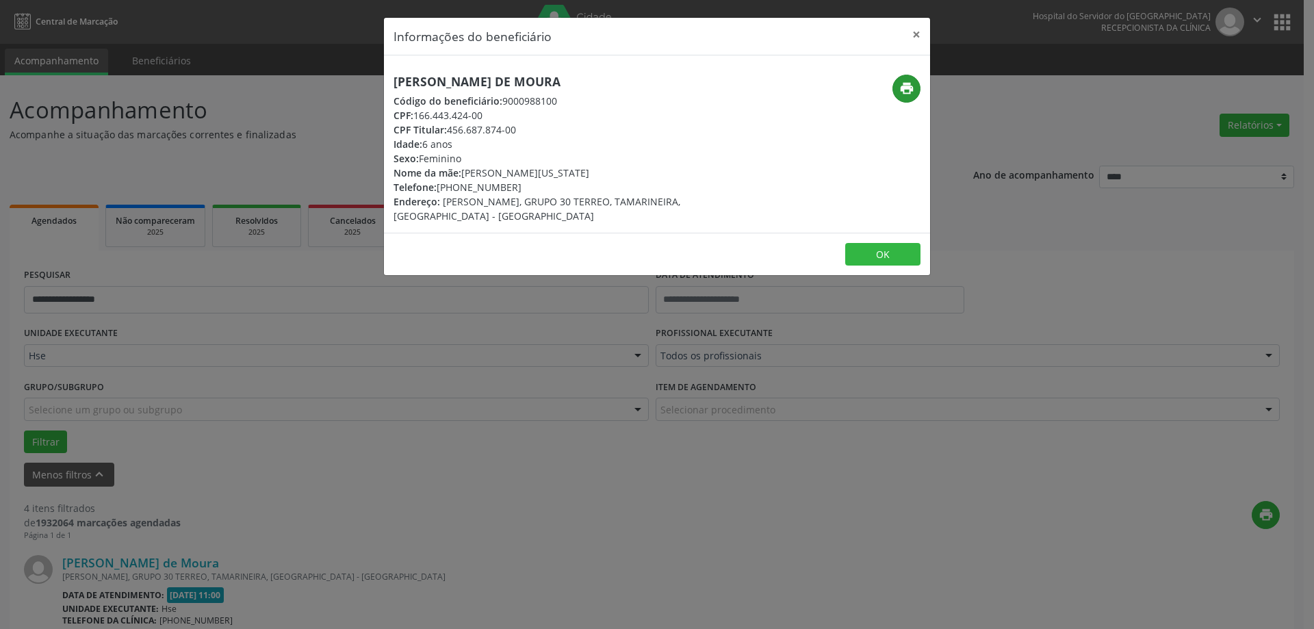 Image resolution: width=1314 pixels, height=629 pixels. I want to click on button: OK, so click(883, 255).